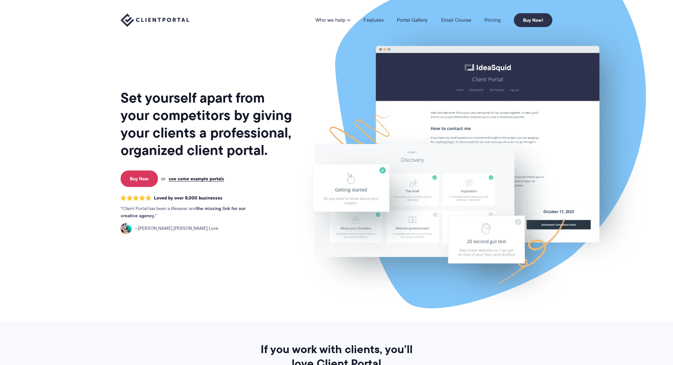 The image size is (673, 365). Describe the element at coordinates (492, 20) in the screenshot. I see `a: Pricing` at that location.